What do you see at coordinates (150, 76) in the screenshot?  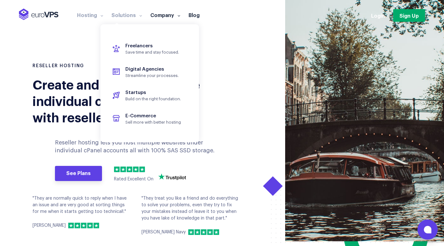 I see `span: Streamline your processes.` at bounding box center [150, 76].